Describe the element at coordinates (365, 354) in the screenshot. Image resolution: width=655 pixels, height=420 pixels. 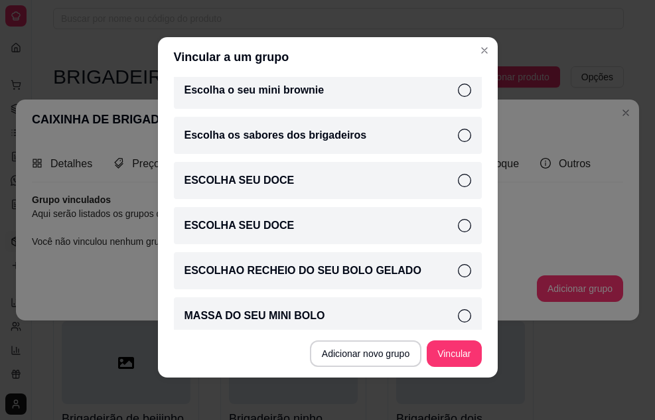
I see `button: Adicionar novo grupo` at that location.